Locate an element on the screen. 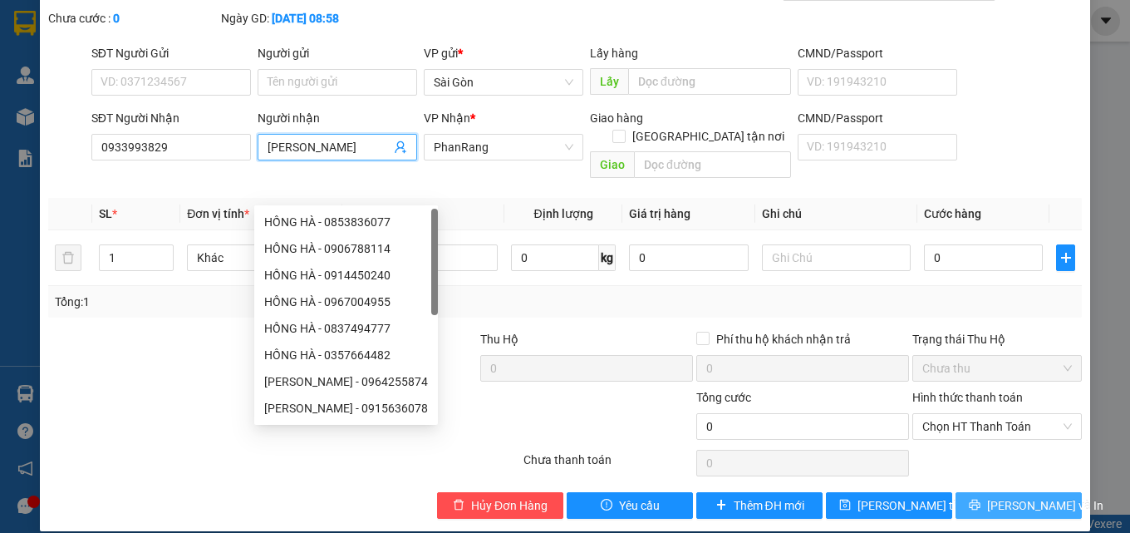 This screenshot has width=1130, height=533. div: VP gửi is located at coordinates (503, 53).